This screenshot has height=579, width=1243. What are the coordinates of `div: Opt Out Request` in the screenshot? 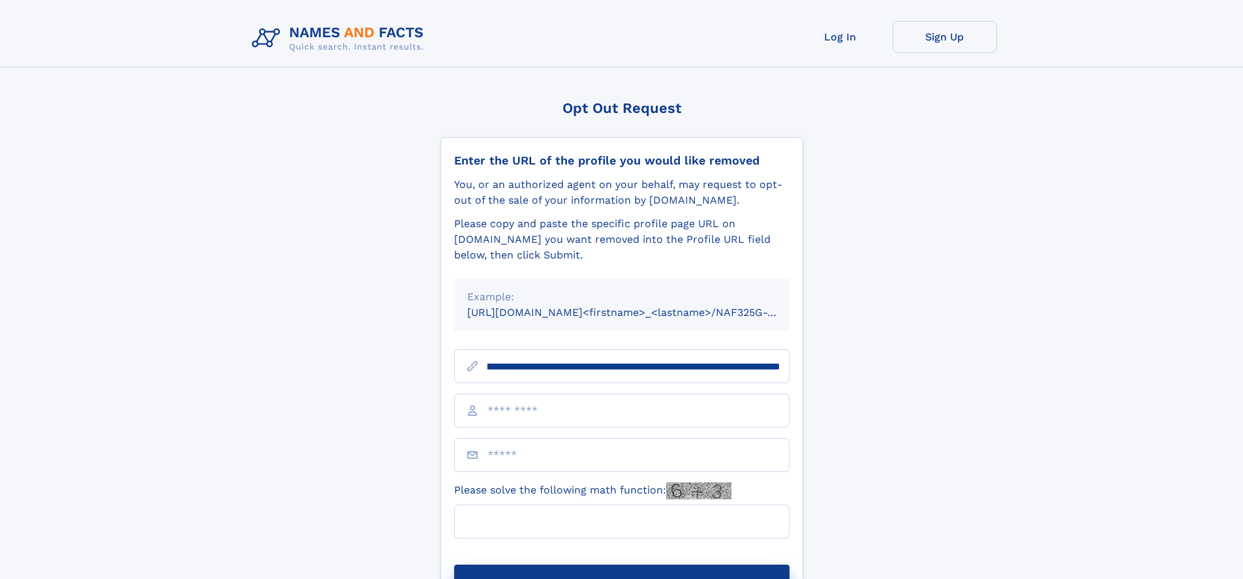 It's located at (622, 108).